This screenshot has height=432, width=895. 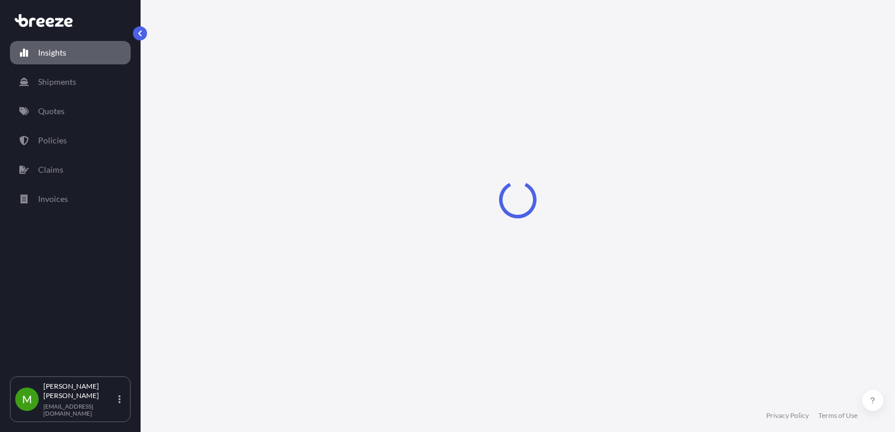 I want to click on p: Quotes, so click(x=51, y=111).